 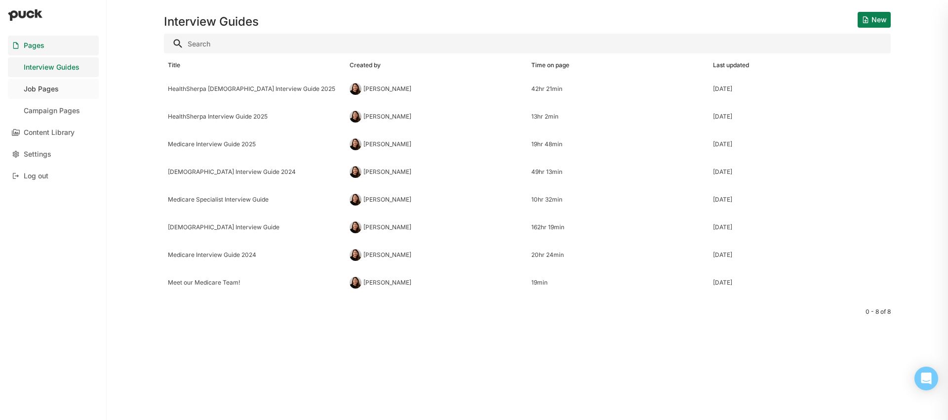 What do you see at coordinates (926, 378) in the screenshot?
I see `div: Open Intercom Messenger` at bounding box center [926, 378].